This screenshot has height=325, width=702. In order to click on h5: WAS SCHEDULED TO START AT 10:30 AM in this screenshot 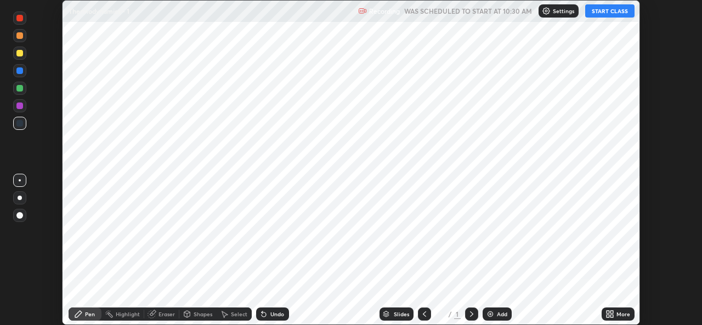, I will do `click(468, 11)`.